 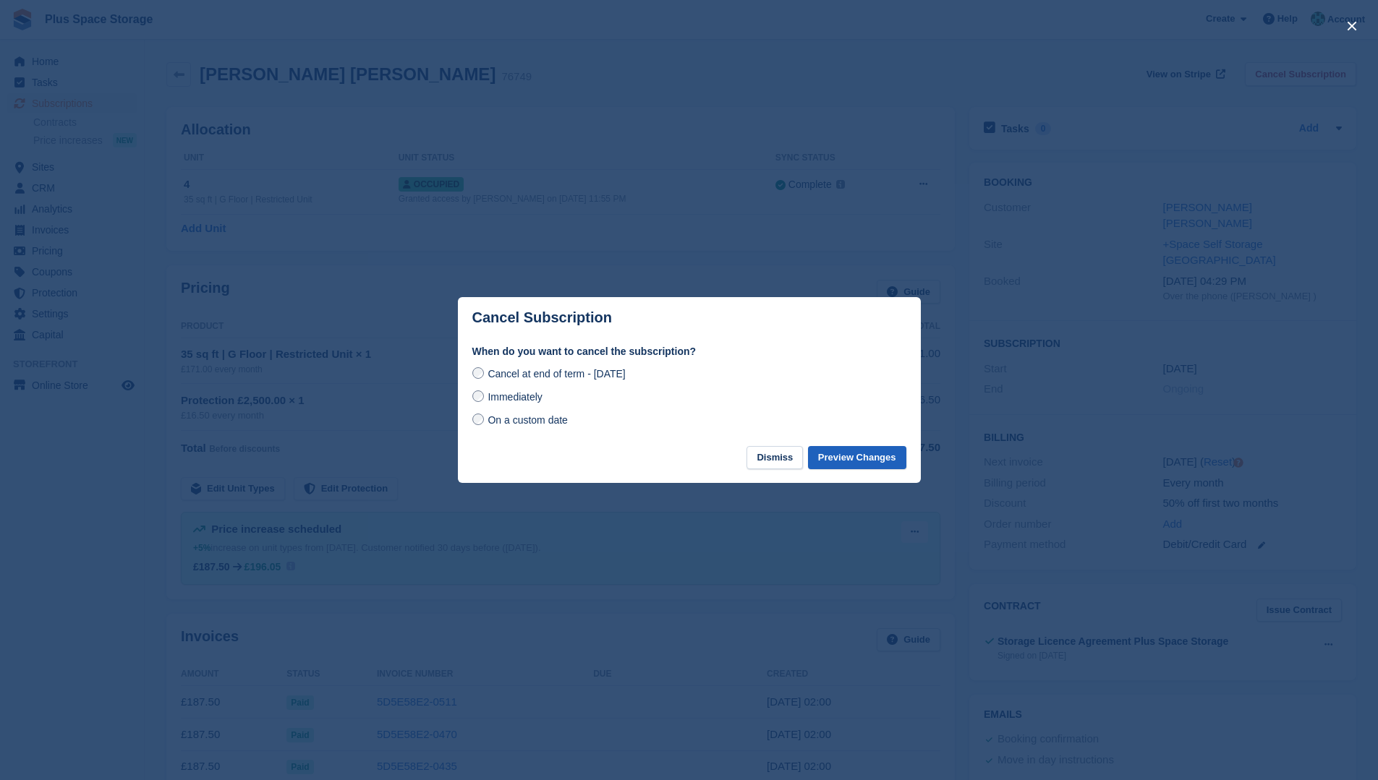 What do you see at coordinates (478, 396) in the screenshot?
I see `input: Immediately` at bounding box center [478, 396].